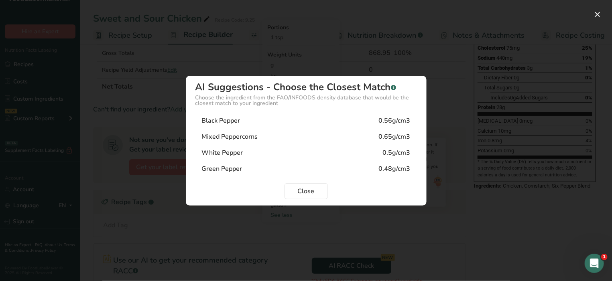  I want to click on div: 0.48g/cm3, so click(394, 169).